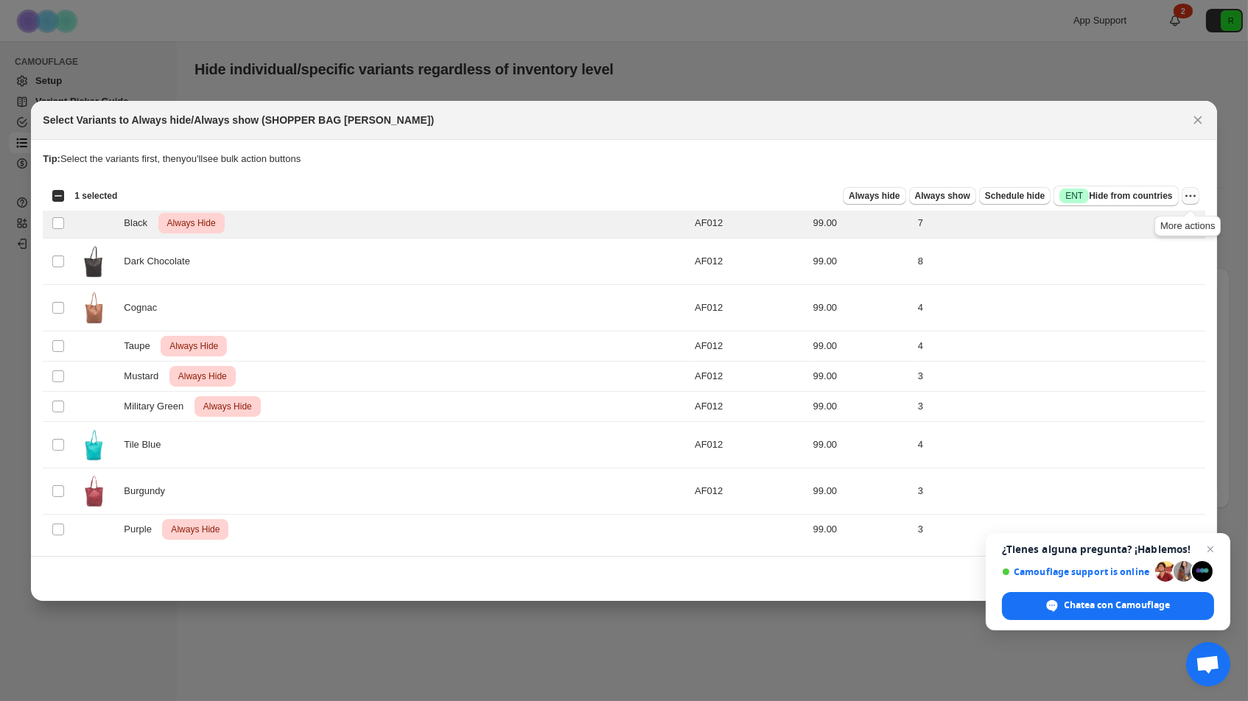  What do you see at coordinates (1060, 223) in the screenshot?
I see `td: 7` at bounding box center [1060, 223].